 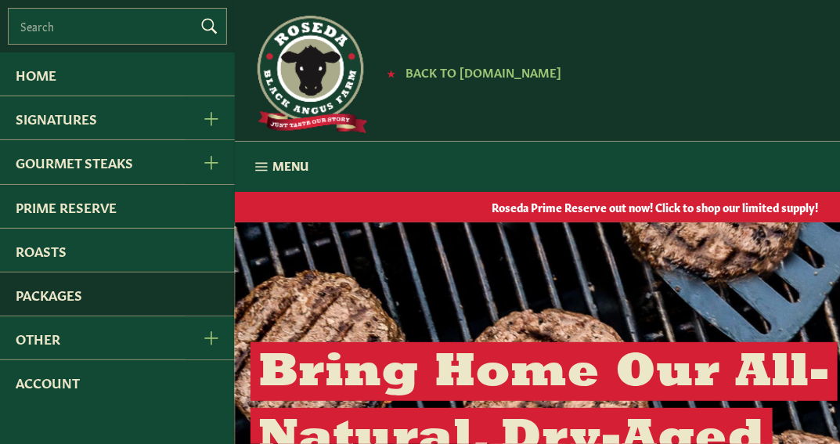 What do you see at coordinates (210, 338) in the screenshot?
I see `button: Other Menu` at bounding box center [210, 338].